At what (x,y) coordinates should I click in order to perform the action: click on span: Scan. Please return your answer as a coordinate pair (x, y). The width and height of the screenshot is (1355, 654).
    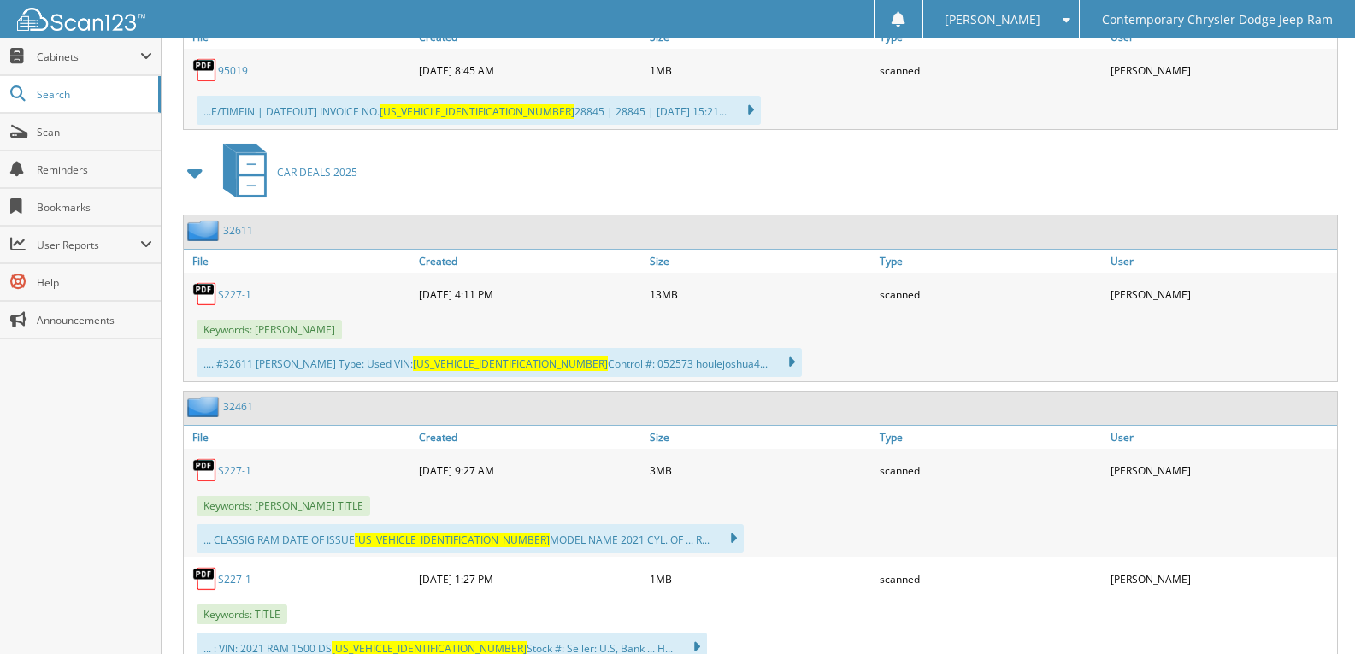
    Looking at the image, I should click on (94, 132).